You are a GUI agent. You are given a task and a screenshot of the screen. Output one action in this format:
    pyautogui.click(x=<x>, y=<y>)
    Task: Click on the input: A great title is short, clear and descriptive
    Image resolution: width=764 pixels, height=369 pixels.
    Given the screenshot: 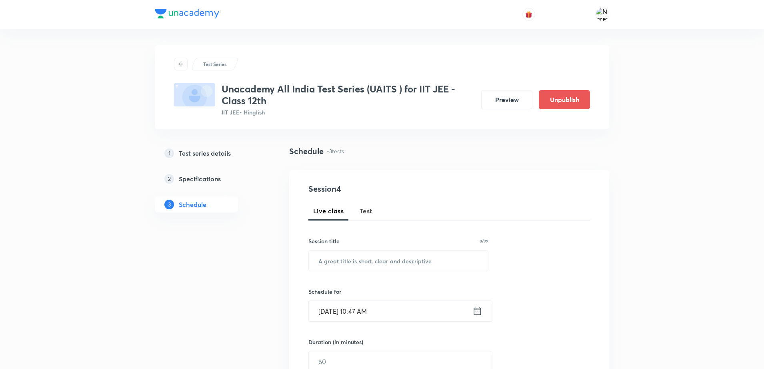 What is the action you would take?
    pyautogui.click(x=398, y=260)
    